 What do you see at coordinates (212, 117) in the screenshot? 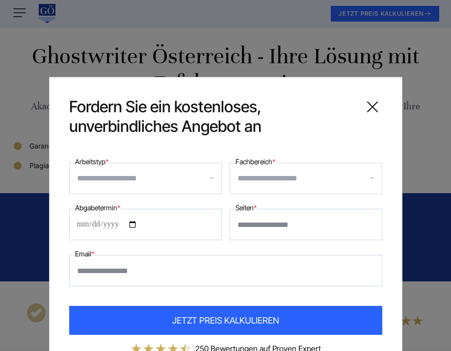
I see `span: Fordern Sie ein kostenloses, unverbindliches Angebot an` at bounding box center [212, 117].